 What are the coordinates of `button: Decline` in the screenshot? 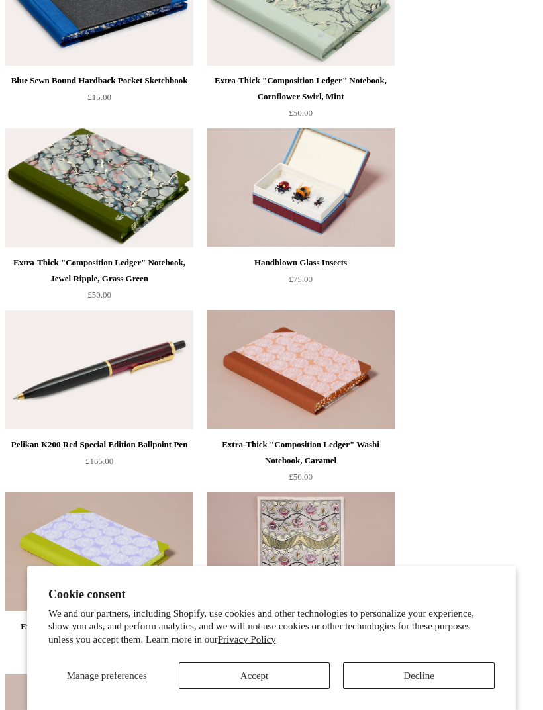 It's located at (418, 676).